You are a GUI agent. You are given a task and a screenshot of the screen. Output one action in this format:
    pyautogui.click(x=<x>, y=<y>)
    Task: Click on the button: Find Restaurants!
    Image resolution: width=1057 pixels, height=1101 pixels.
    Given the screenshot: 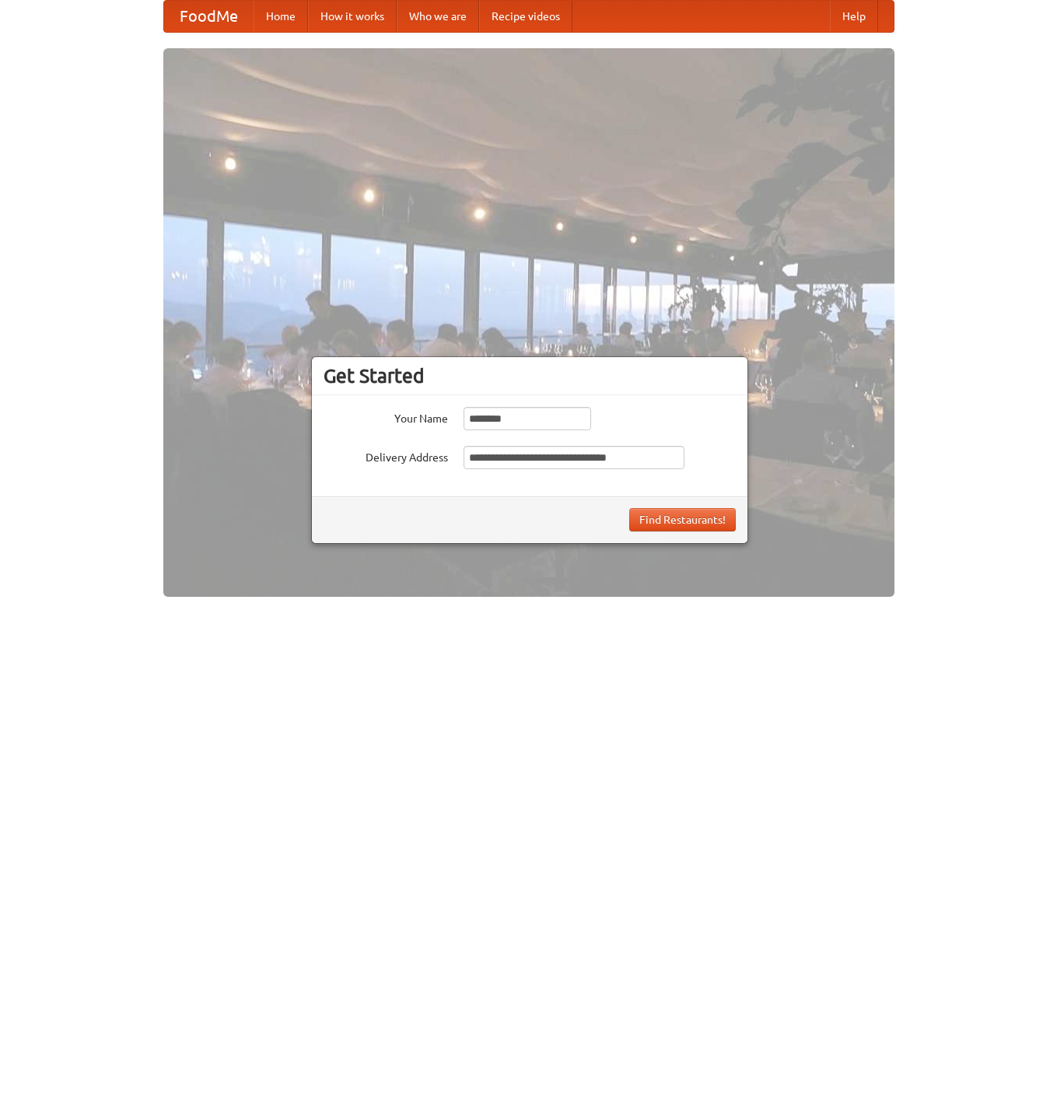 What is the action you would take?
    pyautogui.click(x=682, y=520)
    